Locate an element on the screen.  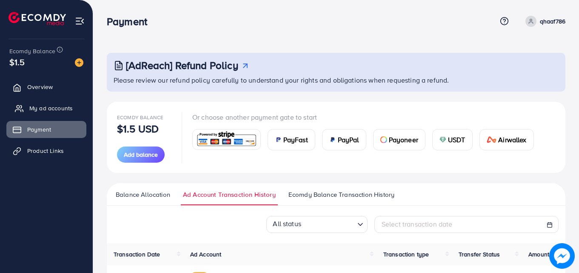
div: Search for option is located at coordinates (317, 224).